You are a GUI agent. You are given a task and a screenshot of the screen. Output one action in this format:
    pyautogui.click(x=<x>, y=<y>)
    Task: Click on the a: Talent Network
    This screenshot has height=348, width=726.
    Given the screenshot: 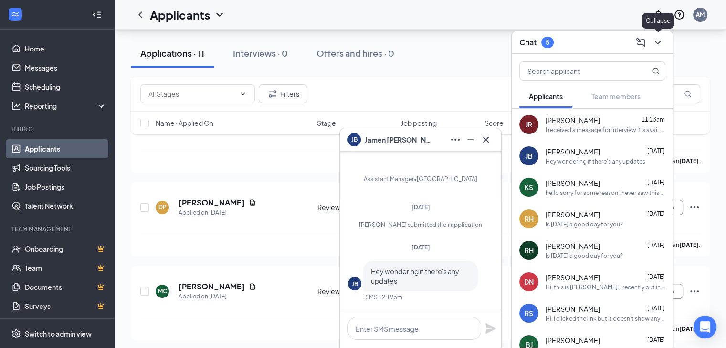 What is the action you would take?
    pyautogui.click(x=65, y=206)
    